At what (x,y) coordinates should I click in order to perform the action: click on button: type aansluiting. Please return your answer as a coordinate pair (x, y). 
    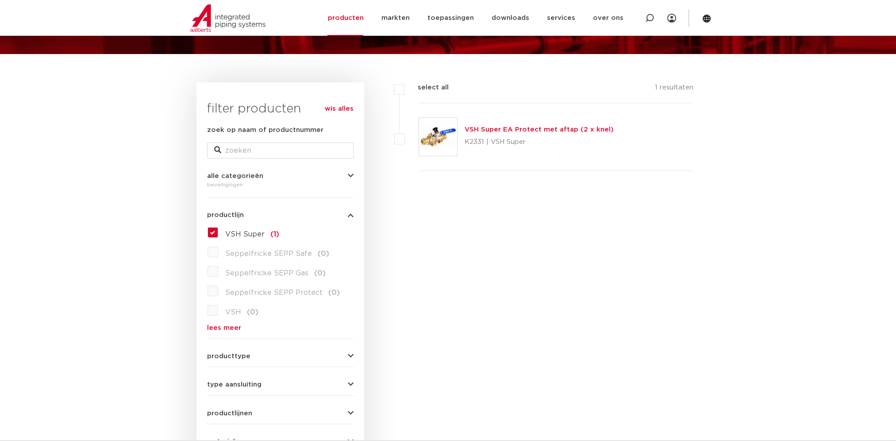
    Looking at the image, I should click on (280, 384).